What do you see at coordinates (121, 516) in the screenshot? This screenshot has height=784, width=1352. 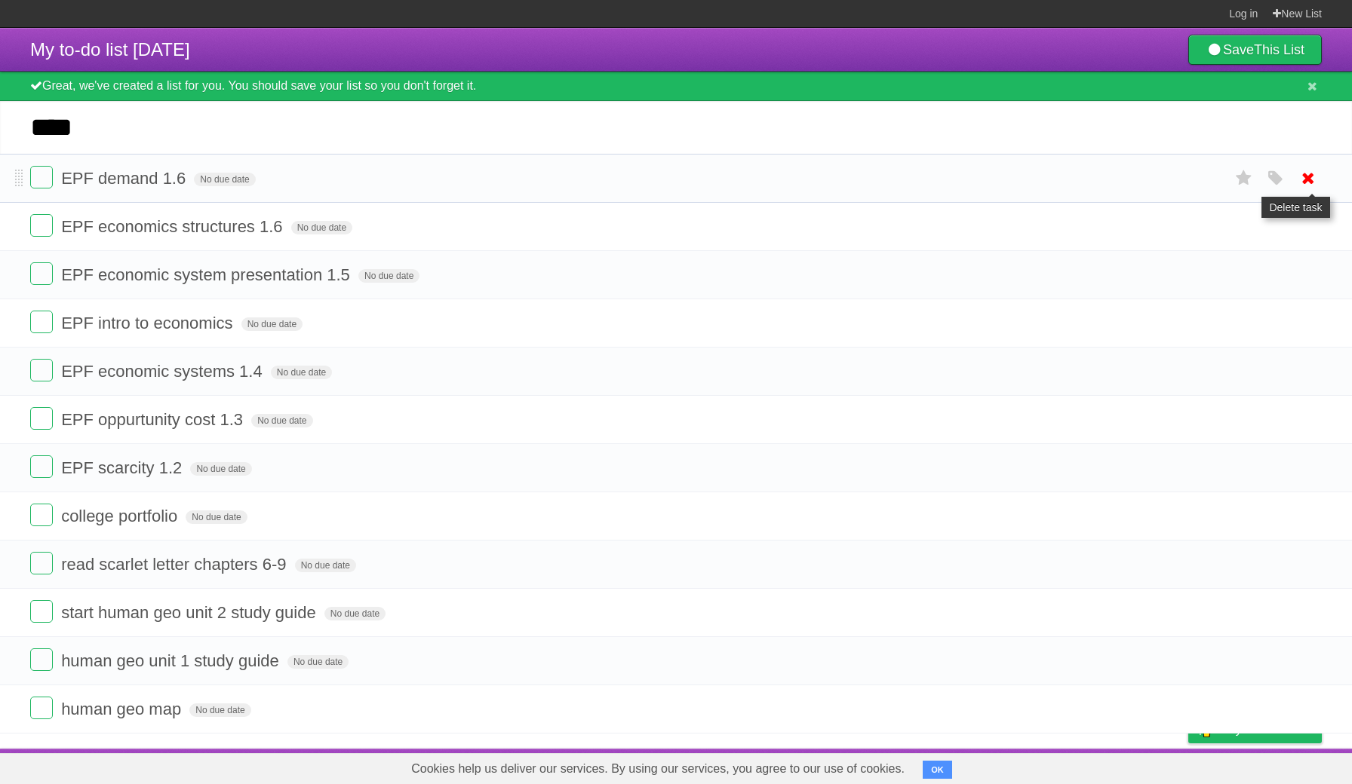 I see `span: college portfolio` at bounding box center [121, 516].